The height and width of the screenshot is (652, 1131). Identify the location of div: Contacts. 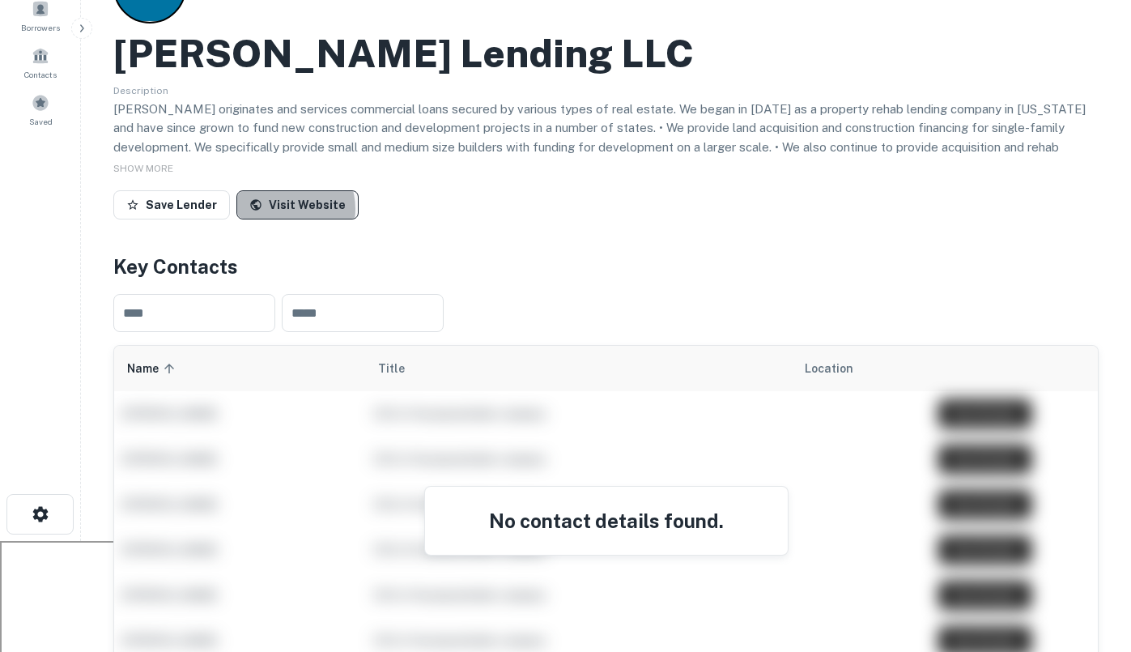
(40, 62).